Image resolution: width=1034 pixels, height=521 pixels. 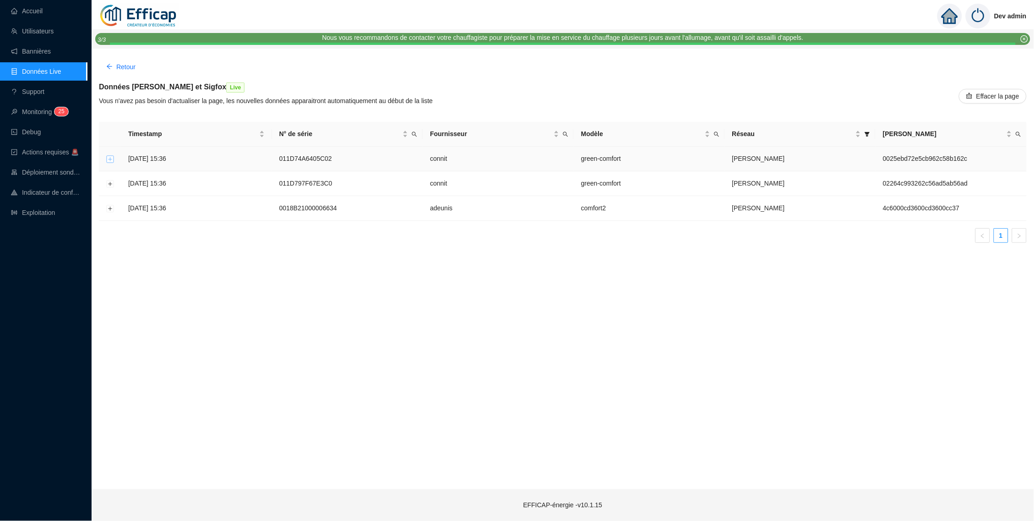 I want to click on i: 3 / 3, so click(x=102, y=39).